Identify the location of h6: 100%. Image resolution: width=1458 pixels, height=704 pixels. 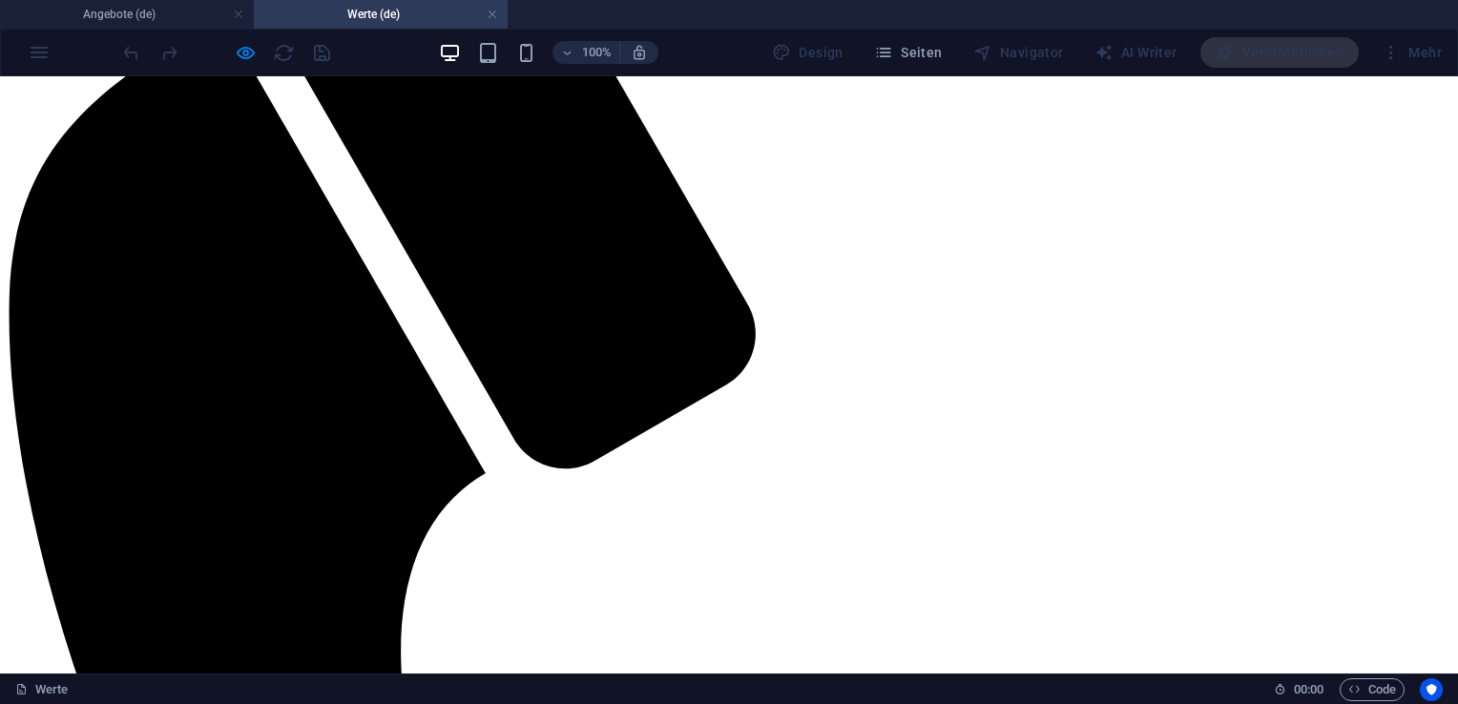
(597, 52).